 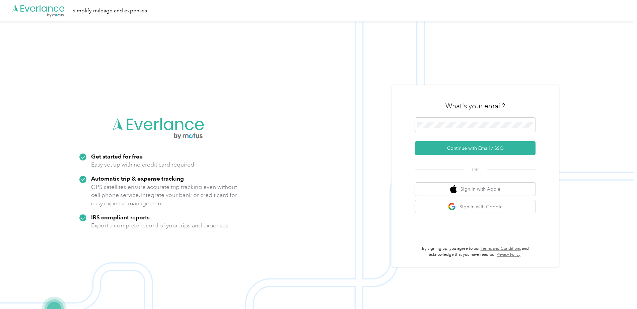 I want to click on strong: IRS compliant reports, so click(x=120, y=217).